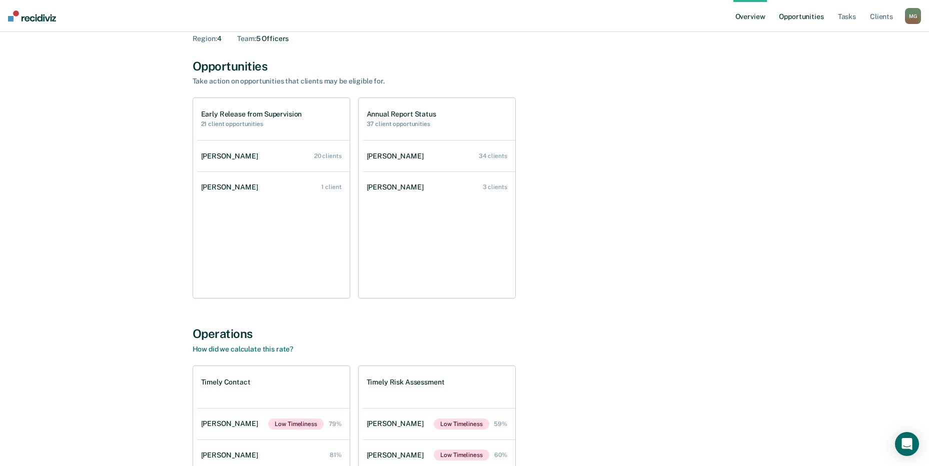 The height and width of the screenshot is (466, 929). What do you see at coordinates (406, 382) in the screenshot?
I see `h1: Timely Risk Assessment` at bounding box center [406, 382].